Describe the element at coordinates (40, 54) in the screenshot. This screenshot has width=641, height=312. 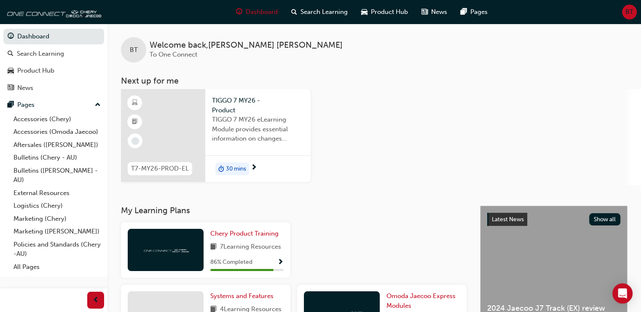
I see `div: Search Learning` at that location.